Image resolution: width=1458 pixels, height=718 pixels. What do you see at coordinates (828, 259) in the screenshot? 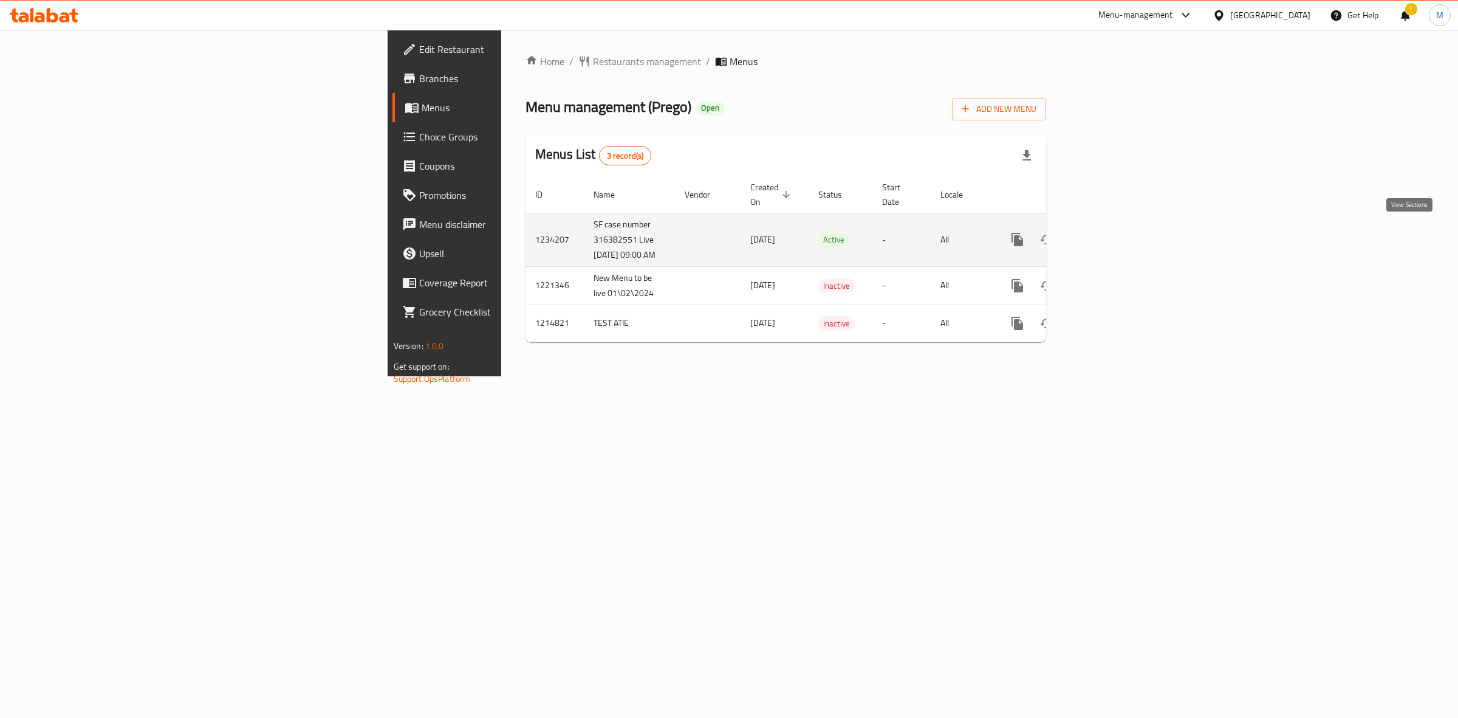
I see `table: enhanced table` at bounding box center [828, 259].